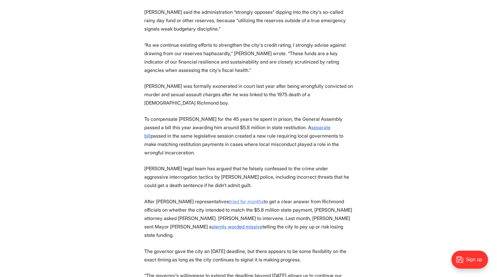 Image resolution: width=497 pixels, height=277 pixels. I want to click on a: sternly worded missive, so click(237, 227).